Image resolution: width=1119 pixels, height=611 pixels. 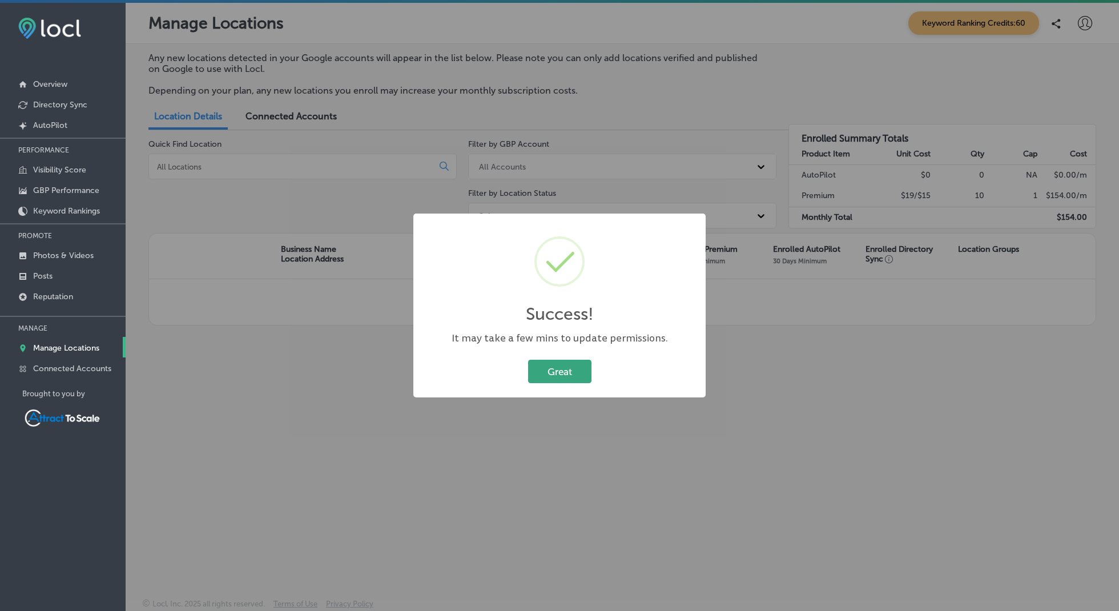 I want to click on img: Attract To Scale, so click(x=62, y=418).